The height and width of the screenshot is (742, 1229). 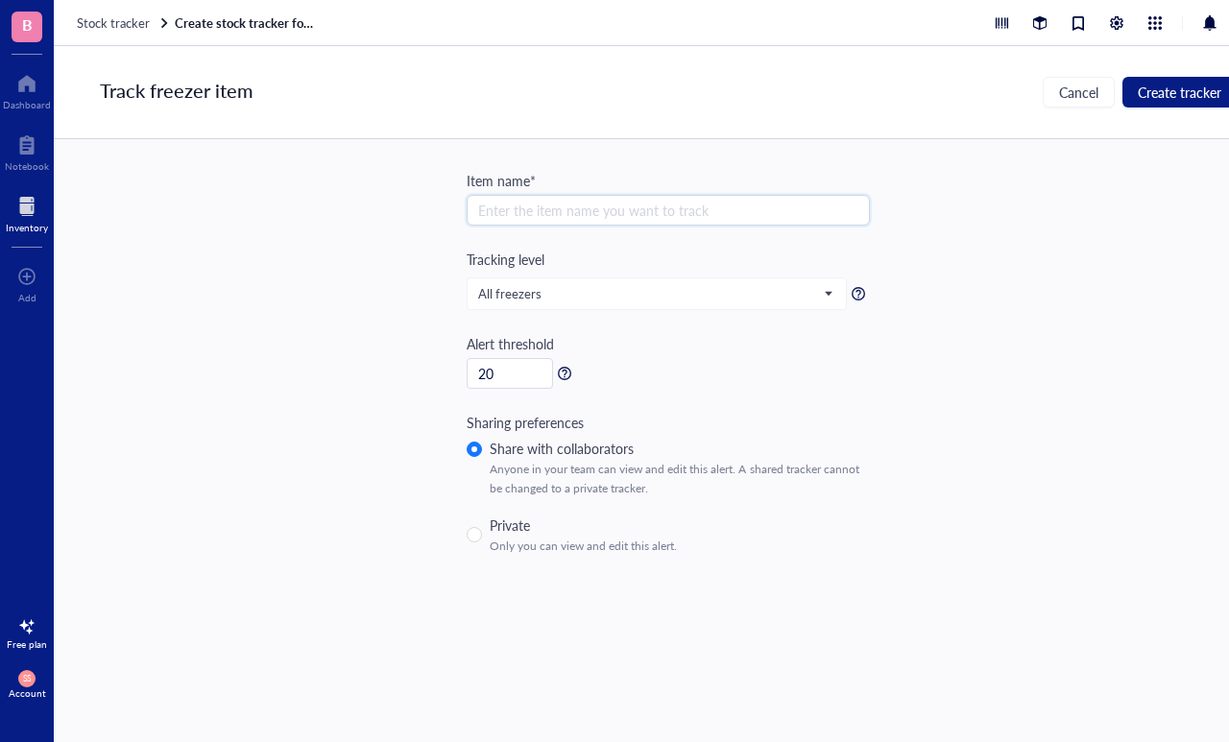 What do you see at coordinates (1079, 92) in the screenshot?
I see `button: Cancel` at bounding box center [1079, 92].